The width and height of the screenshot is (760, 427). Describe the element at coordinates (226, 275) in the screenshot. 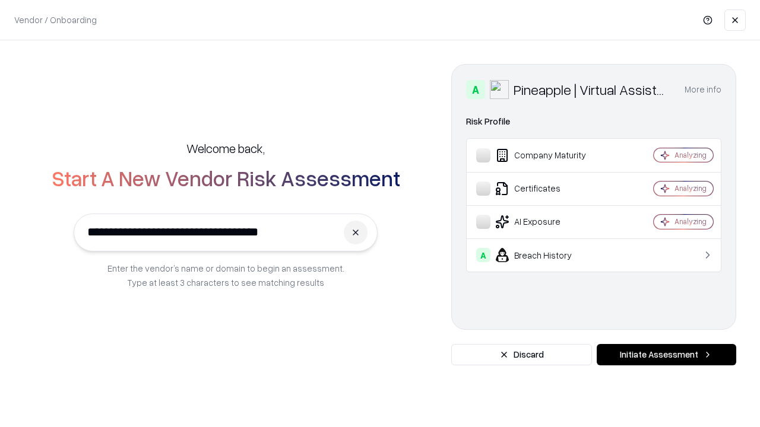

I see `p: Enter the vendor’s name or domain to begin an assessment. Type at least 3 characters to see match...` at that location.